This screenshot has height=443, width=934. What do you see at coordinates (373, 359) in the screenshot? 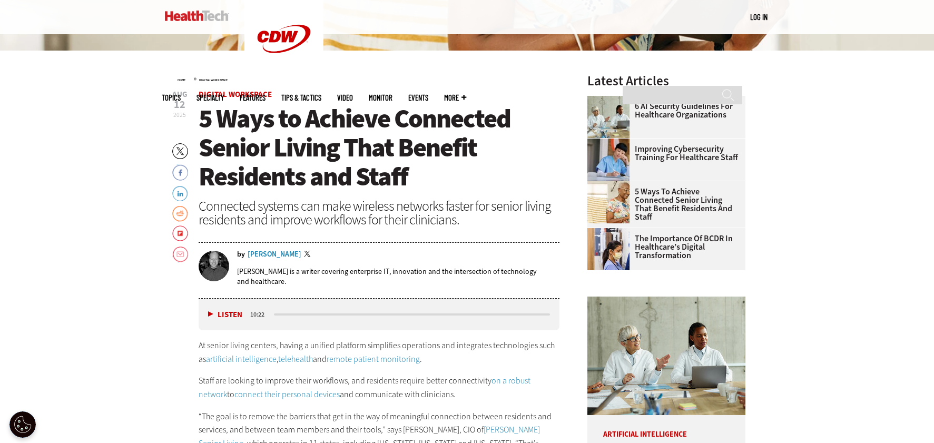
I see `a: remote patient monitoring` at bounding box center [373, 359].